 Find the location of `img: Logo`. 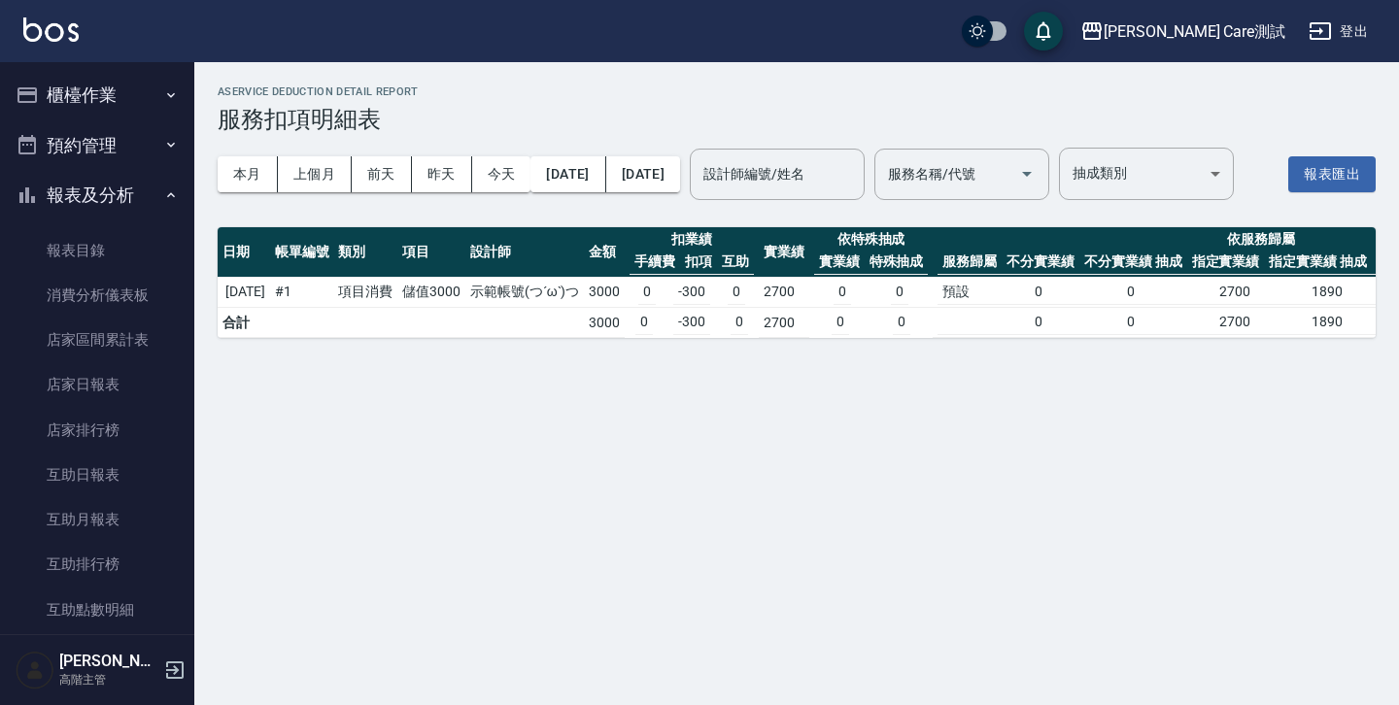

img: Logo is located at coordinates (51, 29).